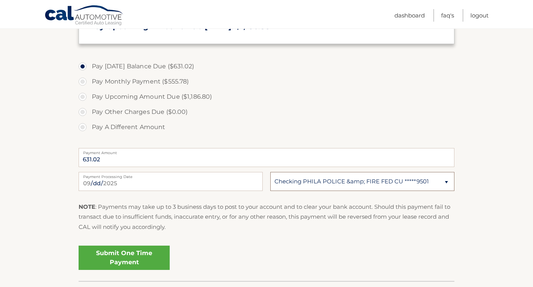 Image resolution: width=533 pixels, height=287 pixels. Describe the element at coordinates (479, 15) in the screenshot. I see `a: Logout` at that location.